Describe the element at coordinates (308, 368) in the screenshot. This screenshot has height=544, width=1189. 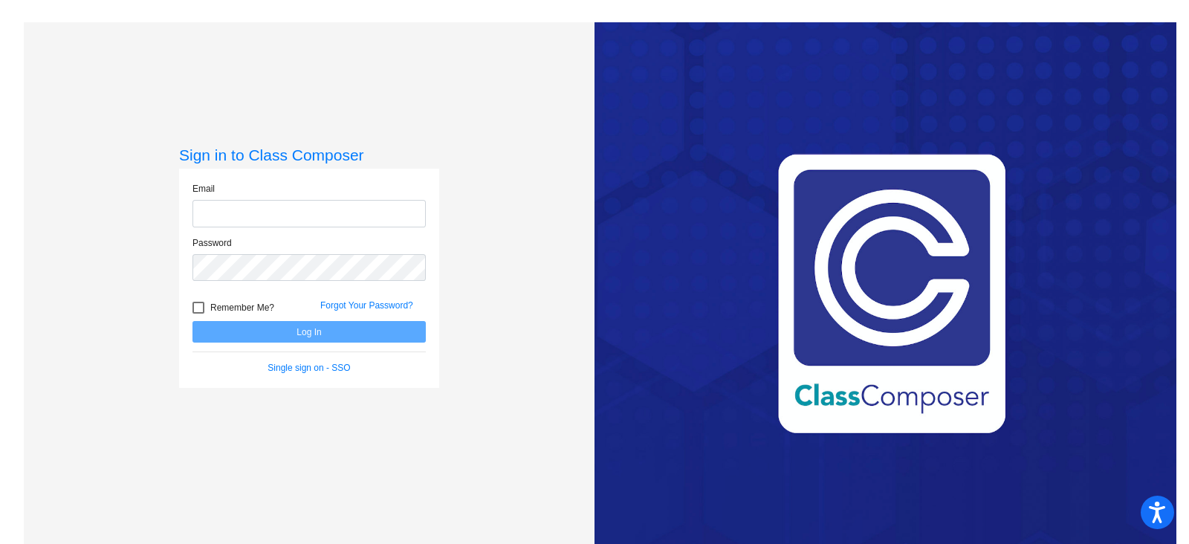
I see `a: Single sign on - SSO` at that location.